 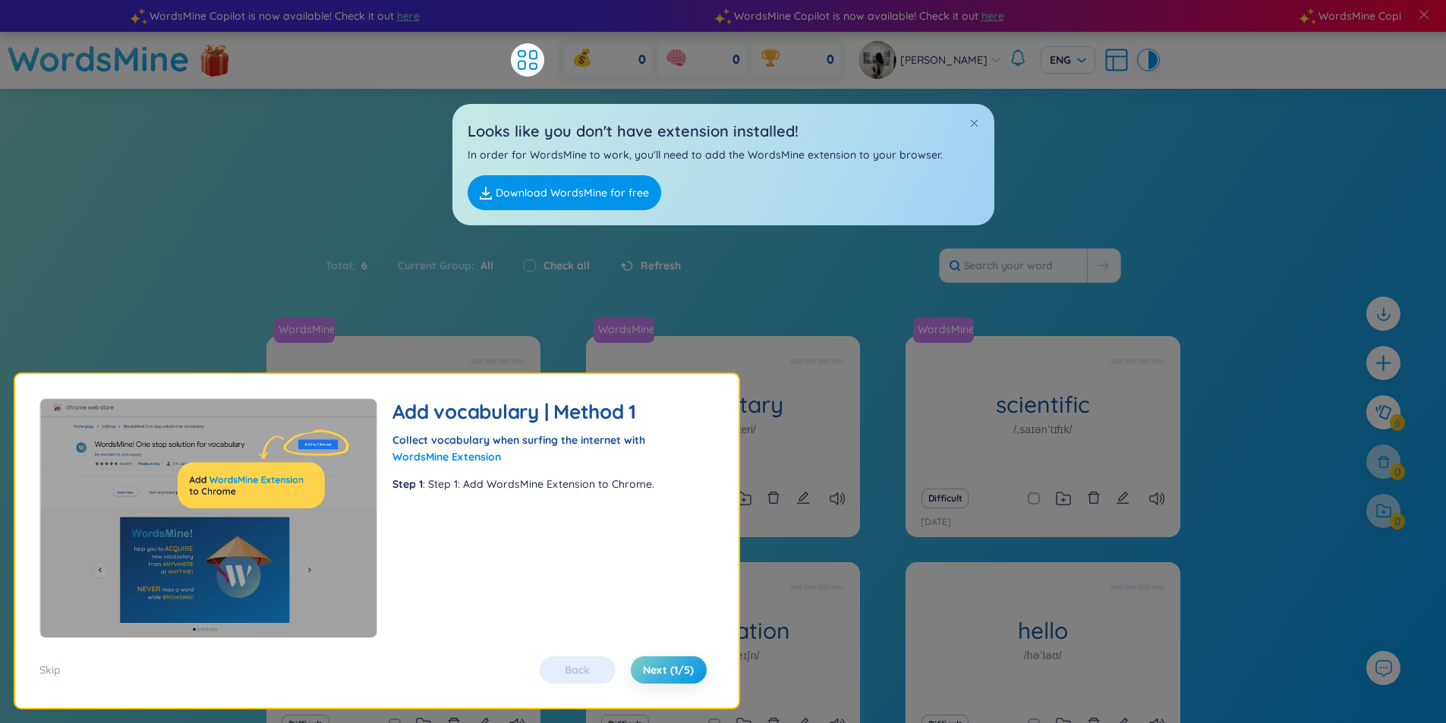 What do you see at coordinates (354, 266) in the screenshot?
I see `div: Total :` at bounding box center [354, 266].